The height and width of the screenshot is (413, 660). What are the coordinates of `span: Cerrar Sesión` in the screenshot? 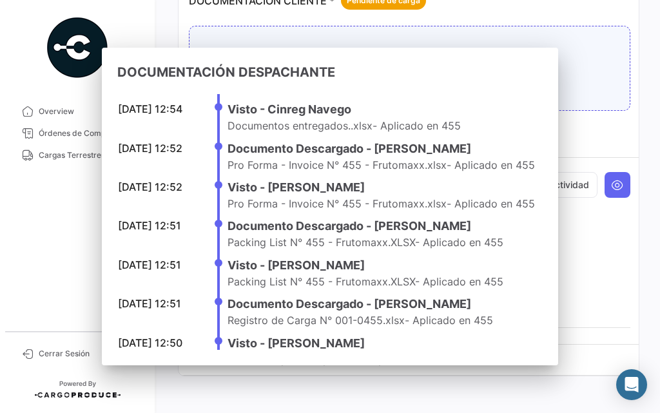 It's located at (89, 354).